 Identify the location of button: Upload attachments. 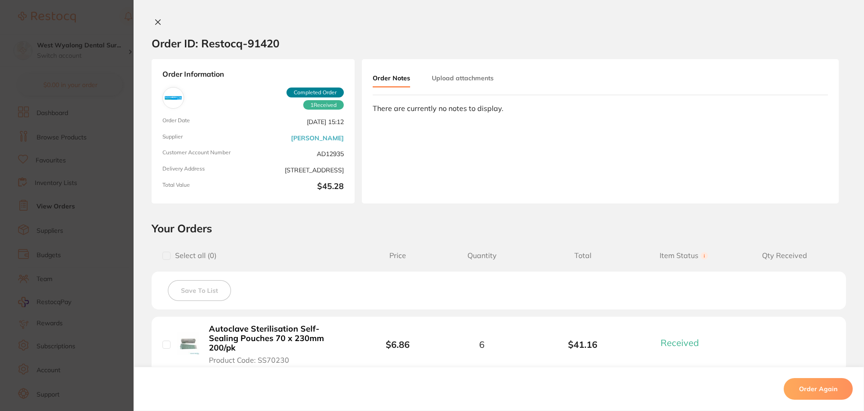
(463, 78).